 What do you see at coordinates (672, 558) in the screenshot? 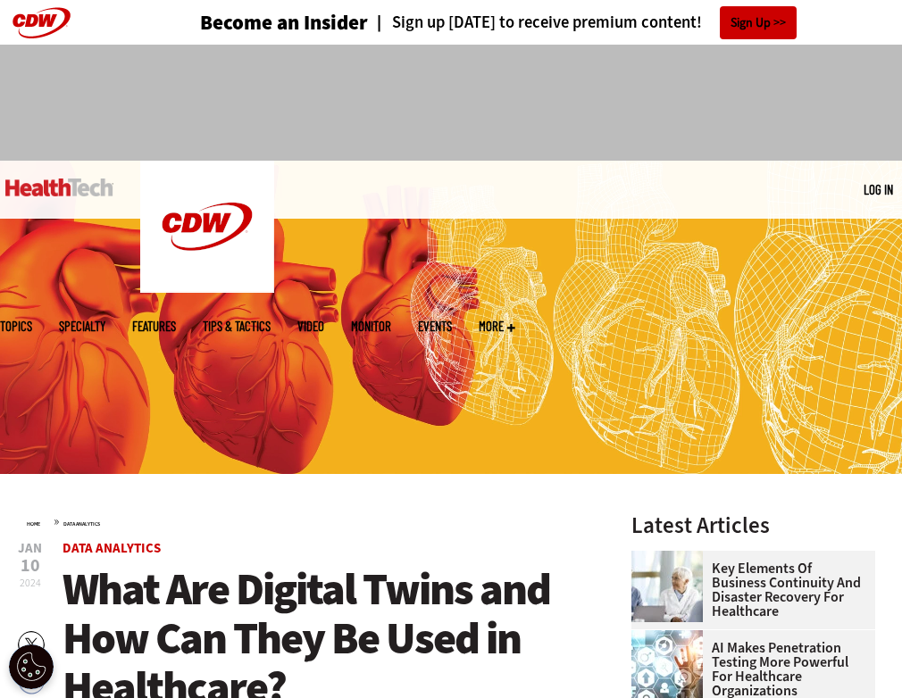
I see `a: incident response team discusses around a table` at bounding box center [672, 558].